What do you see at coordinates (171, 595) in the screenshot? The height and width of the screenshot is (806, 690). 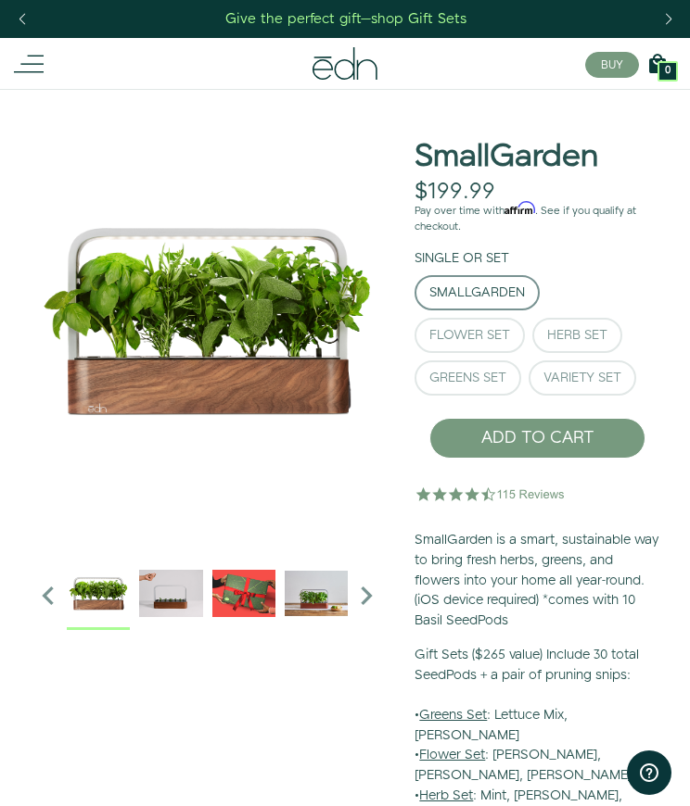 I see `div: 2 / 6` at bounding box center [171, 595].